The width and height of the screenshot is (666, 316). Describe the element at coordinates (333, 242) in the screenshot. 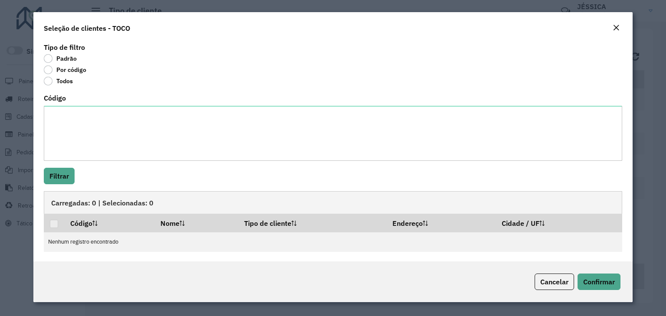

I see `td: Nenhum registro encontrado` at that location.